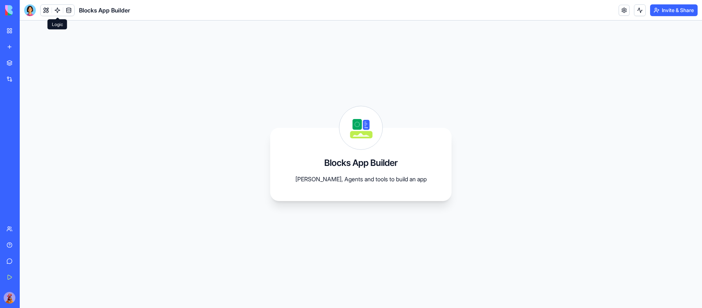  Describe the element at coordinates (361, 163) in the screenshot. I see `h3: Blocks App Builder` at that location.